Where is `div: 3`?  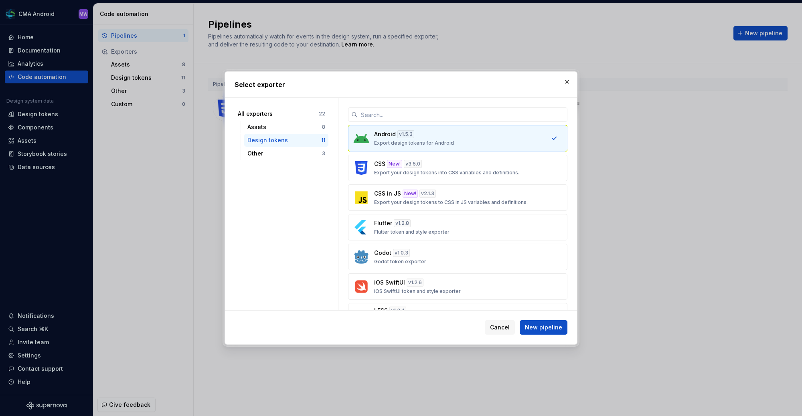
div: 3 is located at coordinates (324, 154).